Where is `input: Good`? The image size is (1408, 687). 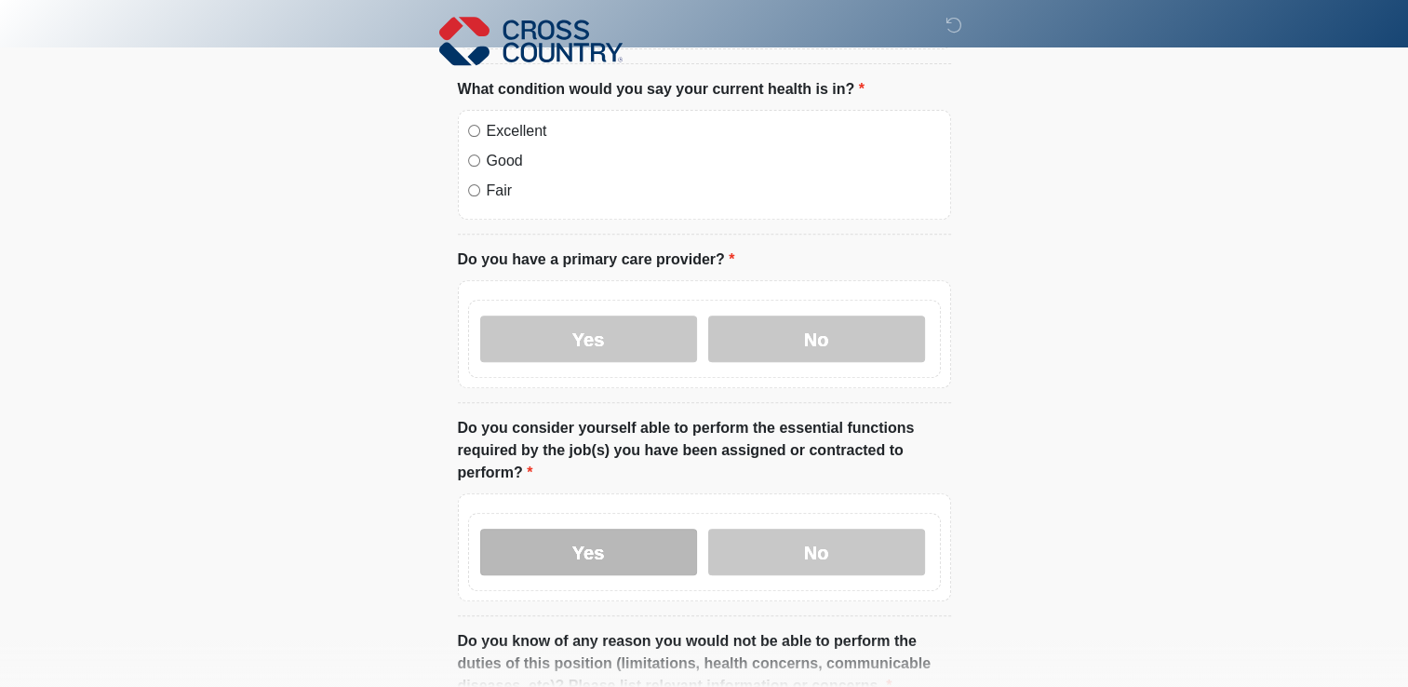
input: Good is located at coordinates (474, 160).